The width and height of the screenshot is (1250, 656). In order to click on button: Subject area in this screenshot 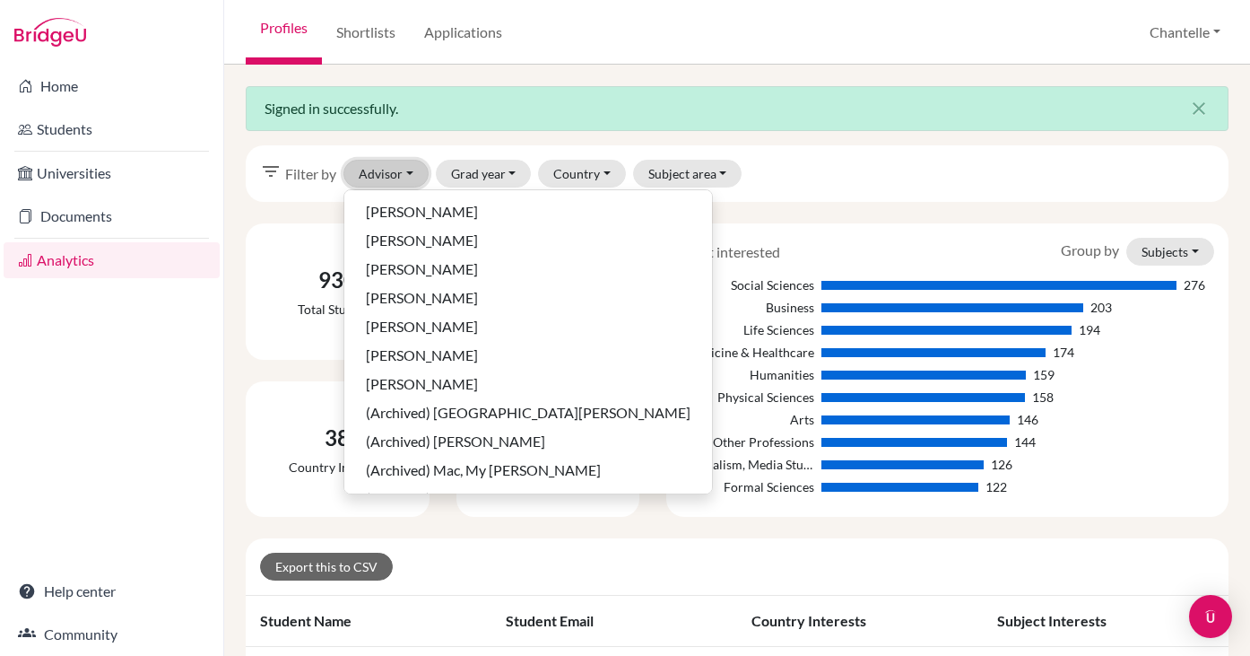, I will do `click(688, 173)`.